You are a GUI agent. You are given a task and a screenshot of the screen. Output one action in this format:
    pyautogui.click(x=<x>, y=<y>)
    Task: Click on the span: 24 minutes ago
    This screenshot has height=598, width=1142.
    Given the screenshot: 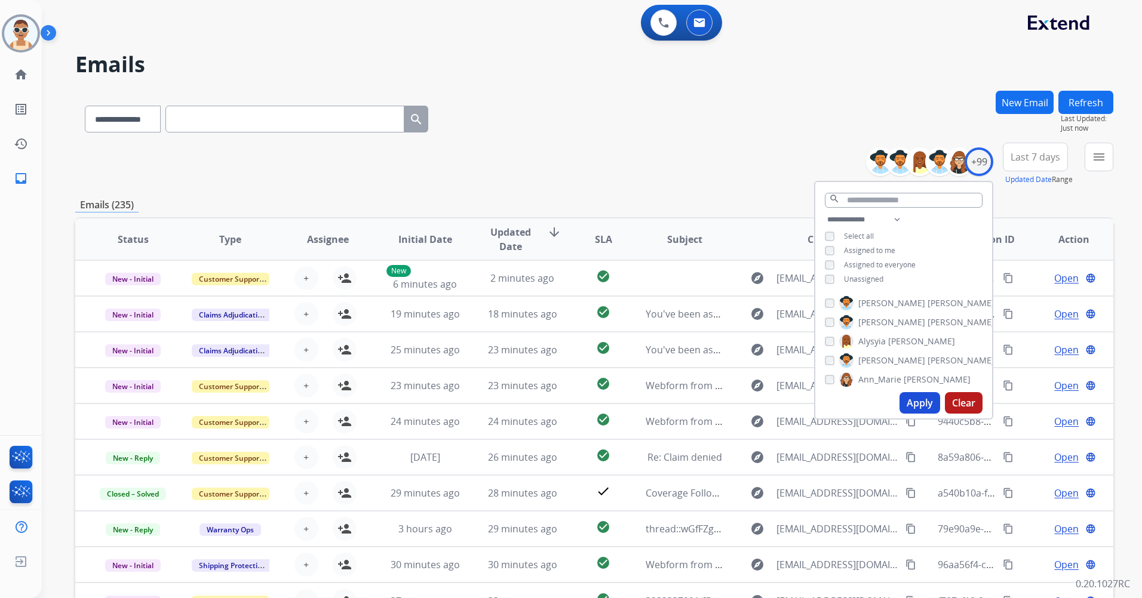 What is the action you would take?
    pyautogui.click(x=425, y=422)
    